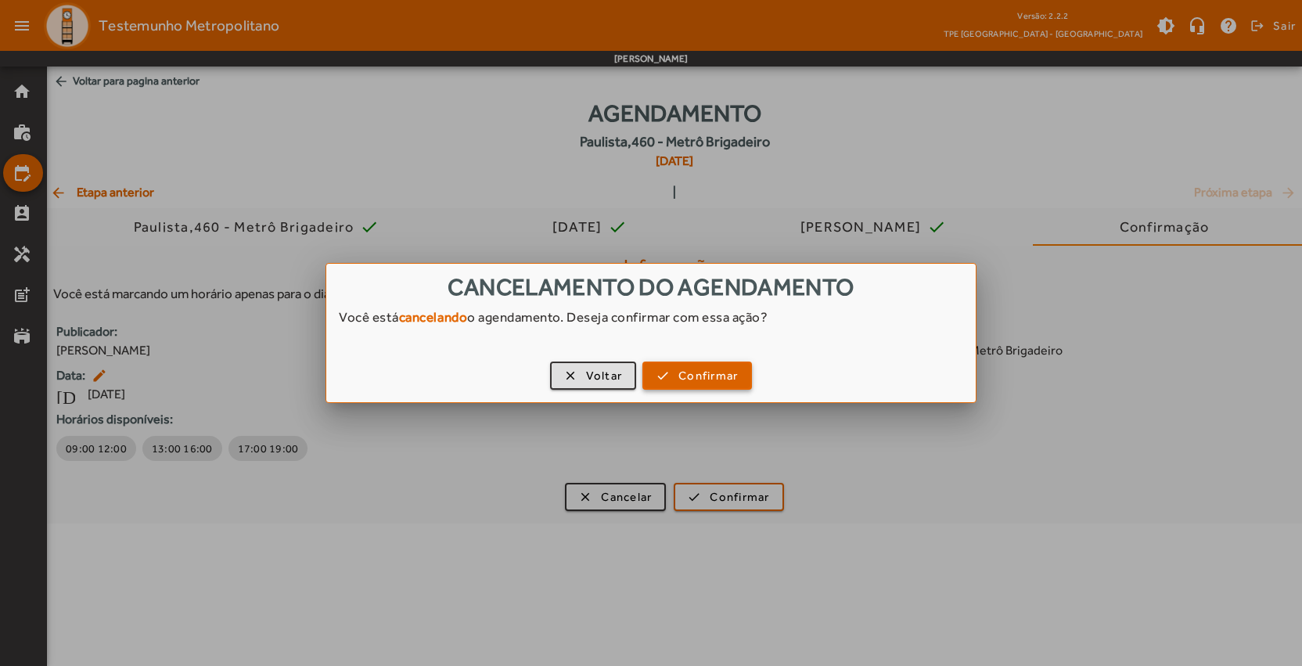 Image resolution: width=1302 pixels, height=666 pixels. I want to click on button: Voltar, so click(593, 376).